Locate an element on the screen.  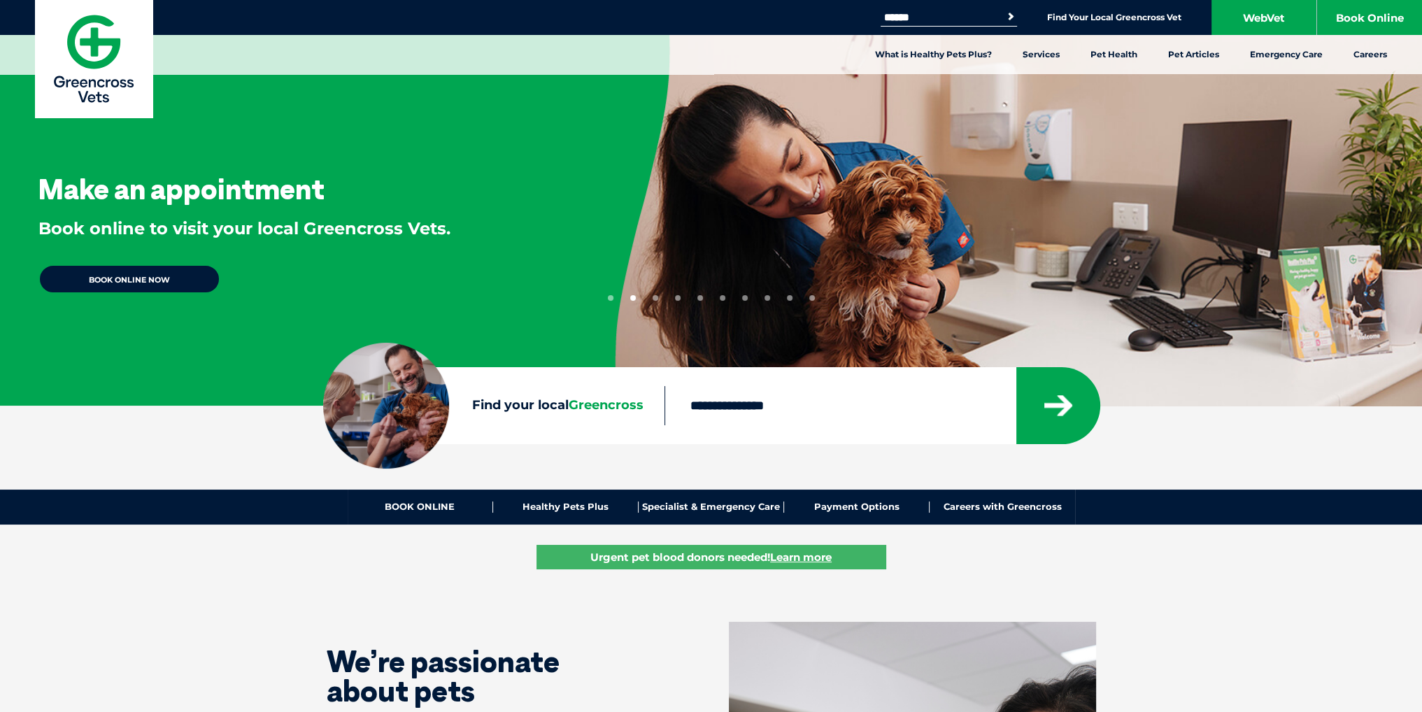
h3: Make an appointment is located at coordinates (181, 189).